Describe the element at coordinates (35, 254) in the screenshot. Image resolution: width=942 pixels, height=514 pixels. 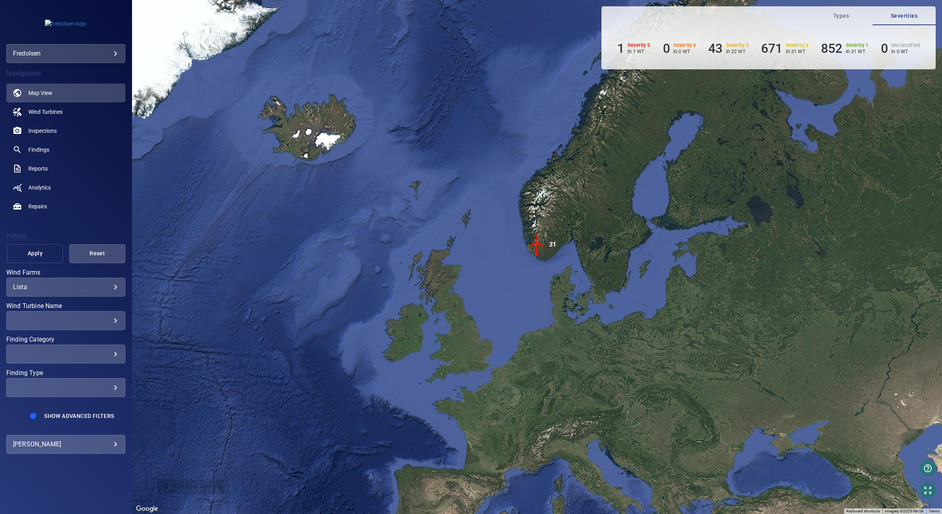
I see `button: Apply` at that location.